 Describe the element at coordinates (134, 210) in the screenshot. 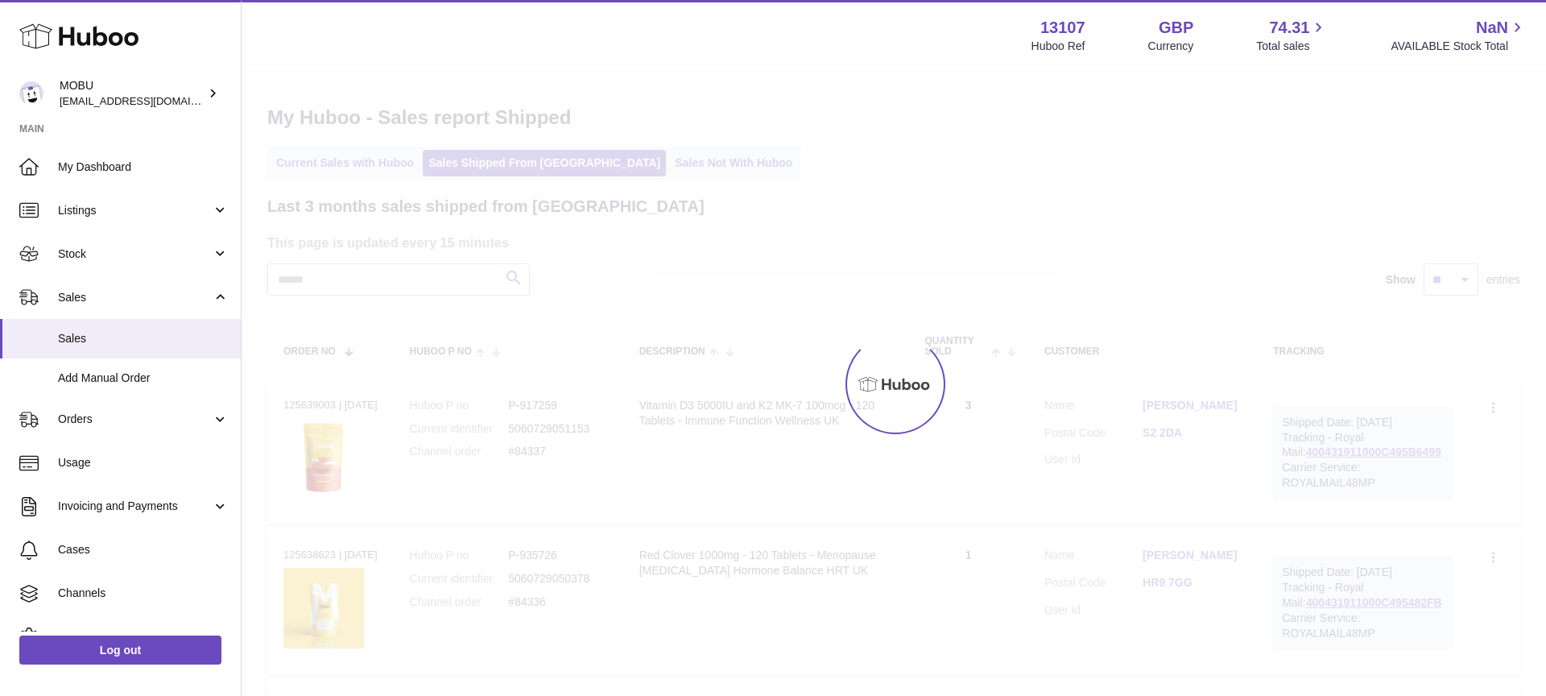

I see `span: Listings` at that location.